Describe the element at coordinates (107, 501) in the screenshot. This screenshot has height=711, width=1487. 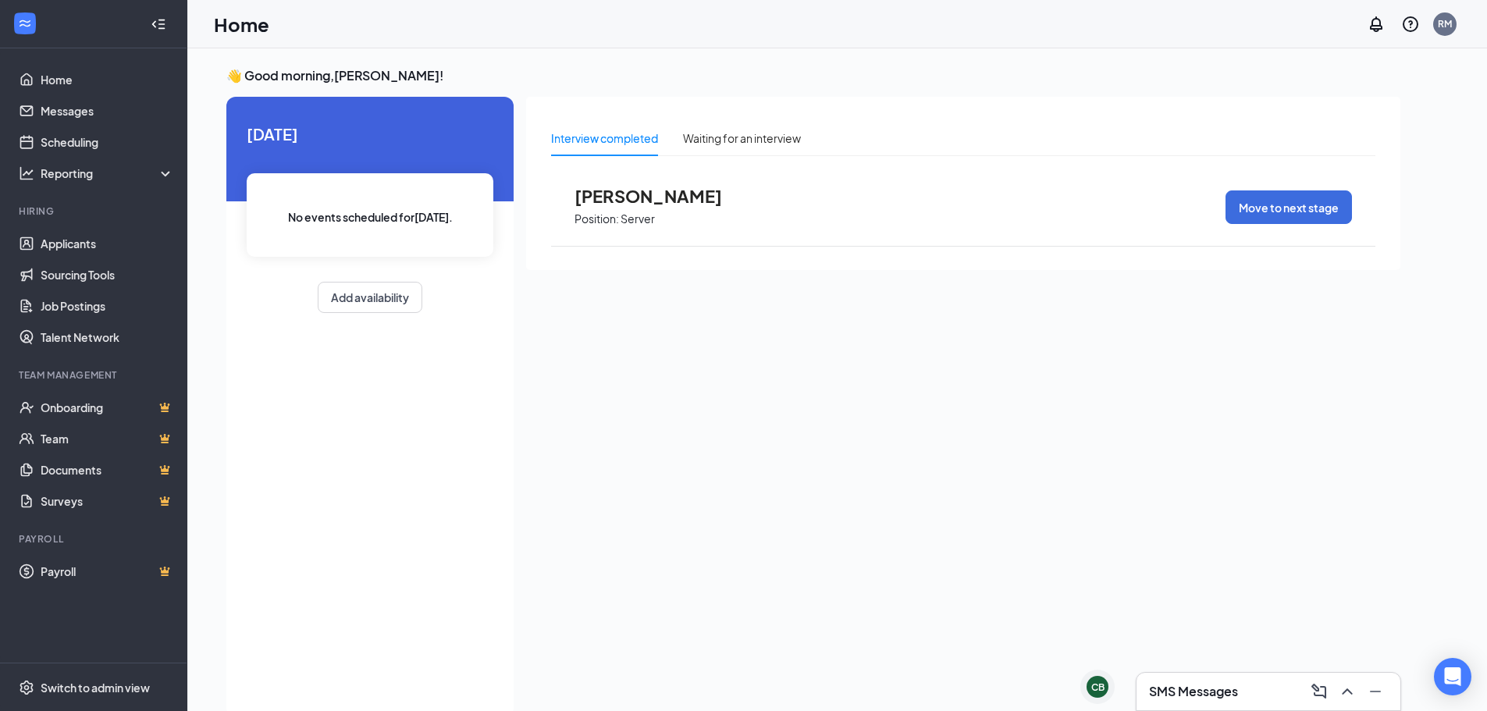
I see `a: SurveysCrown` at that location.